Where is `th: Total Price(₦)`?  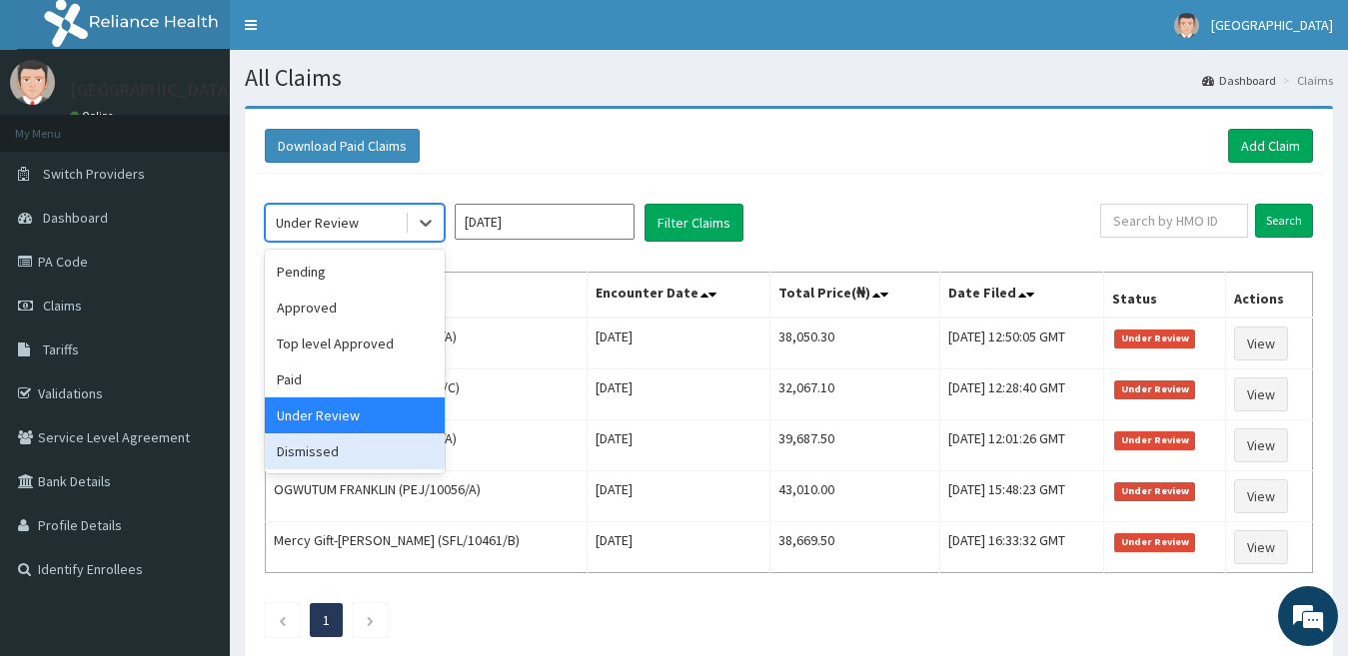
th: Total Price(₦) is located at coordinates (855, 296).